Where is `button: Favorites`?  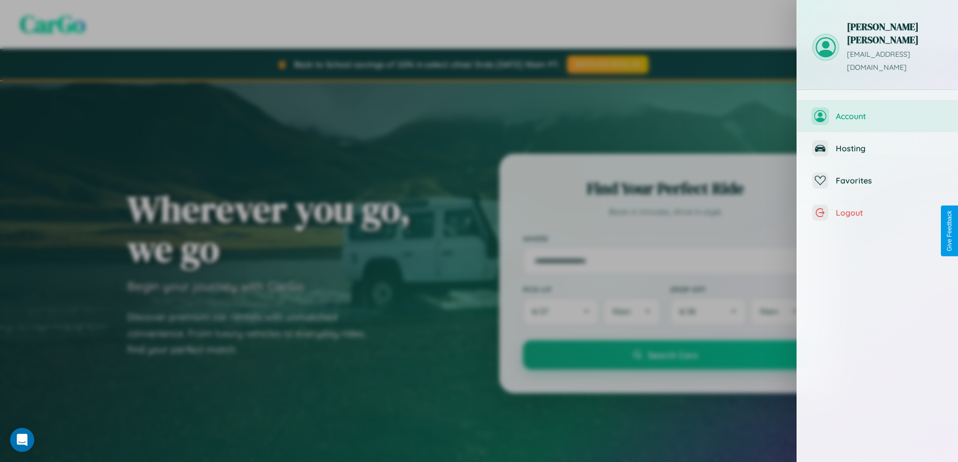 button: Favorites is located at coordinates (878, 181).